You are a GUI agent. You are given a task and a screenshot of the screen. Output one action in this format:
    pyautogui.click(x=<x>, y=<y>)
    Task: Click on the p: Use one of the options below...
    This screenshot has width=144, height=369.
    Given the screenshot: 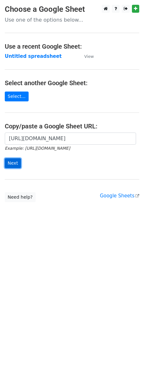 What is the action you would take?
    pyautogui.click(x=72, y=20)
    